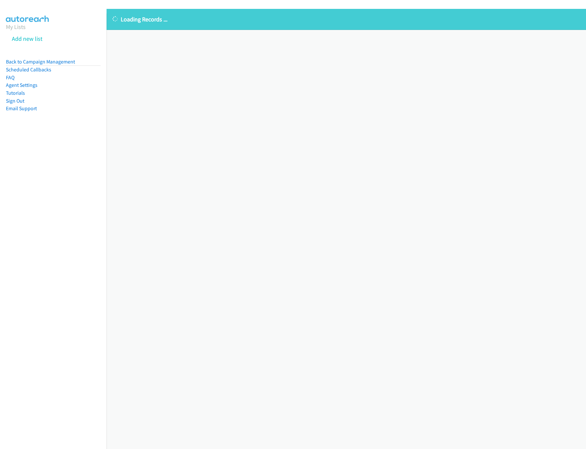  What do you see at coordinates (29, 69) in the screenshot?
I see `a: Scheduled Callbacks` at bounding box center [29, 69].